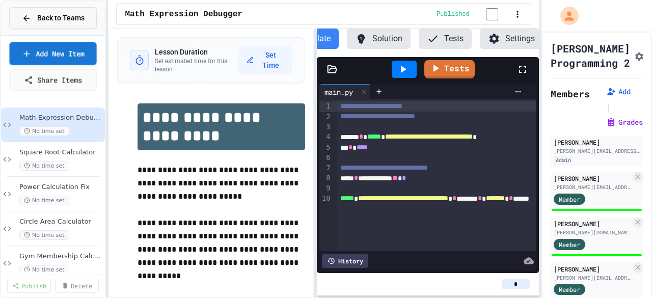 Image resolution: width=652 pixels, height=298 pixels. I want to click on div: 2, so click(325, 117).